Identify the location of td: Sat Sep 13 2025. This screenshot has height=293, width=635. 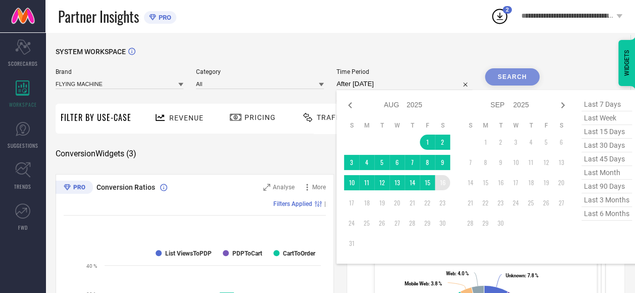
(562, 162).